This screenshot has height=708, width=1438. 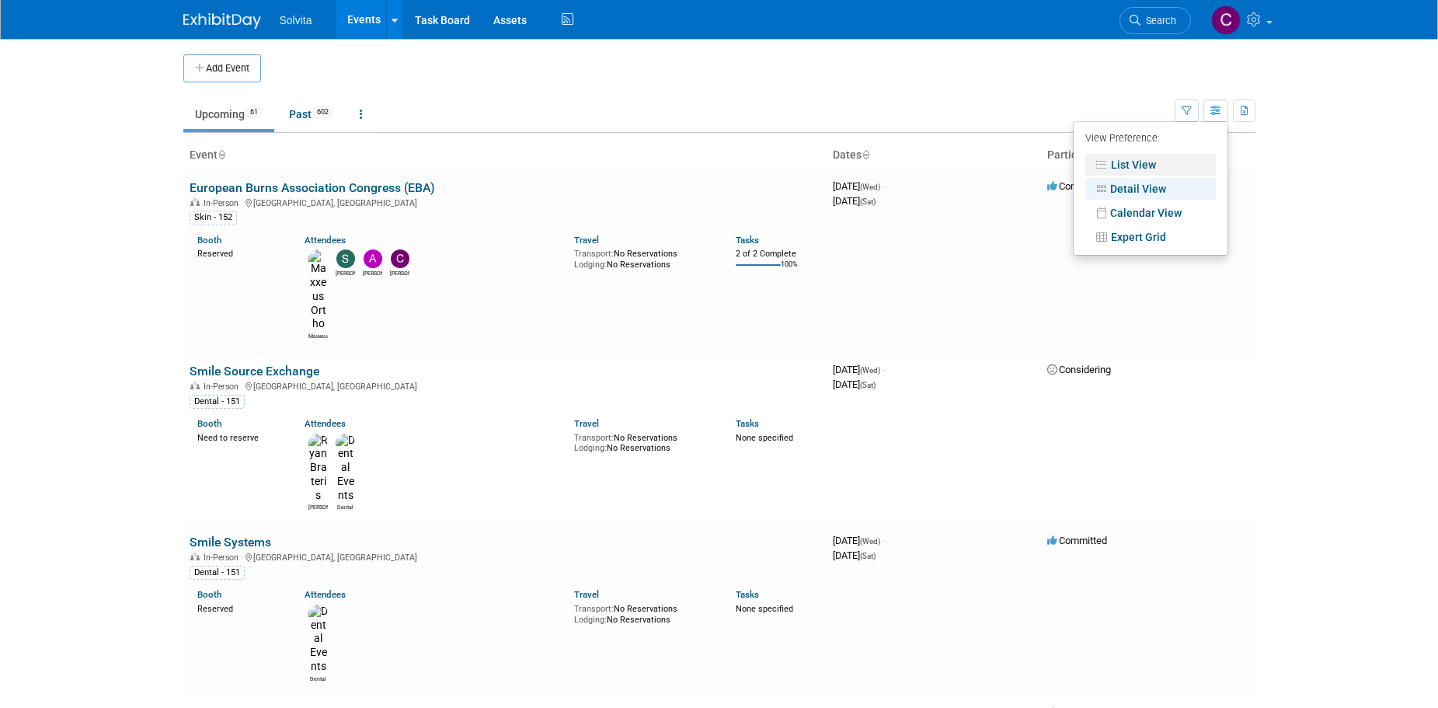 What do you see at coordinates (239, 437) in the screenshot?
I see `div: Need to reserve` at bounding box center [239, 437].